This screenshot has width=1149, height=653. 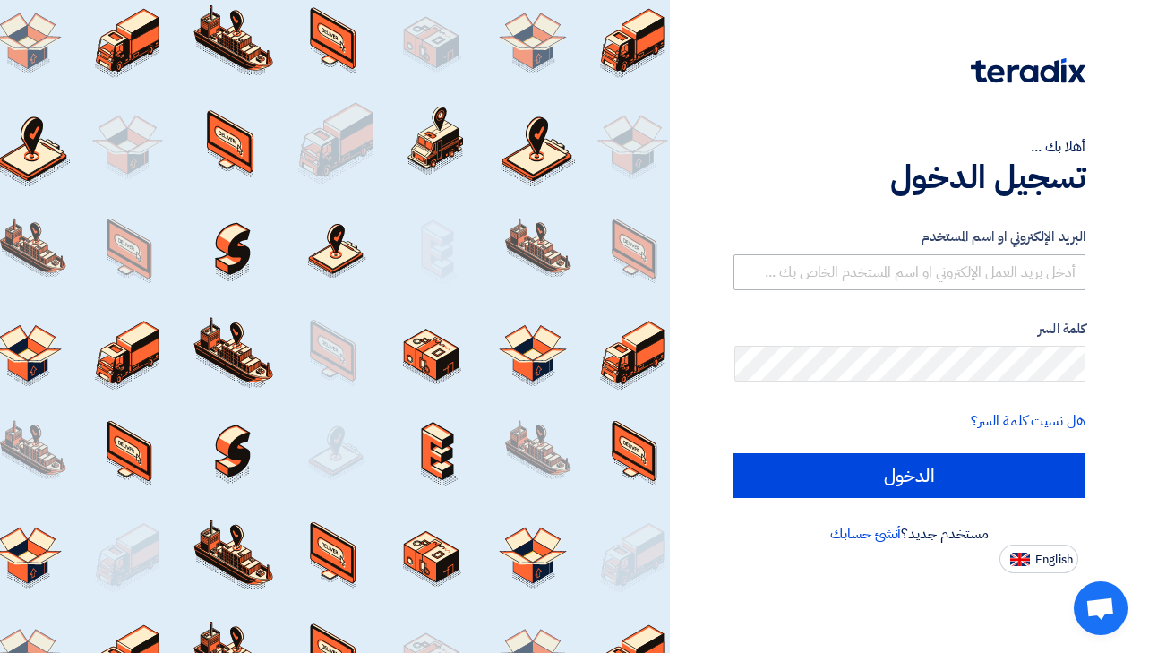 I want to click on img: en-US.png, so click(x=1020, y=559).